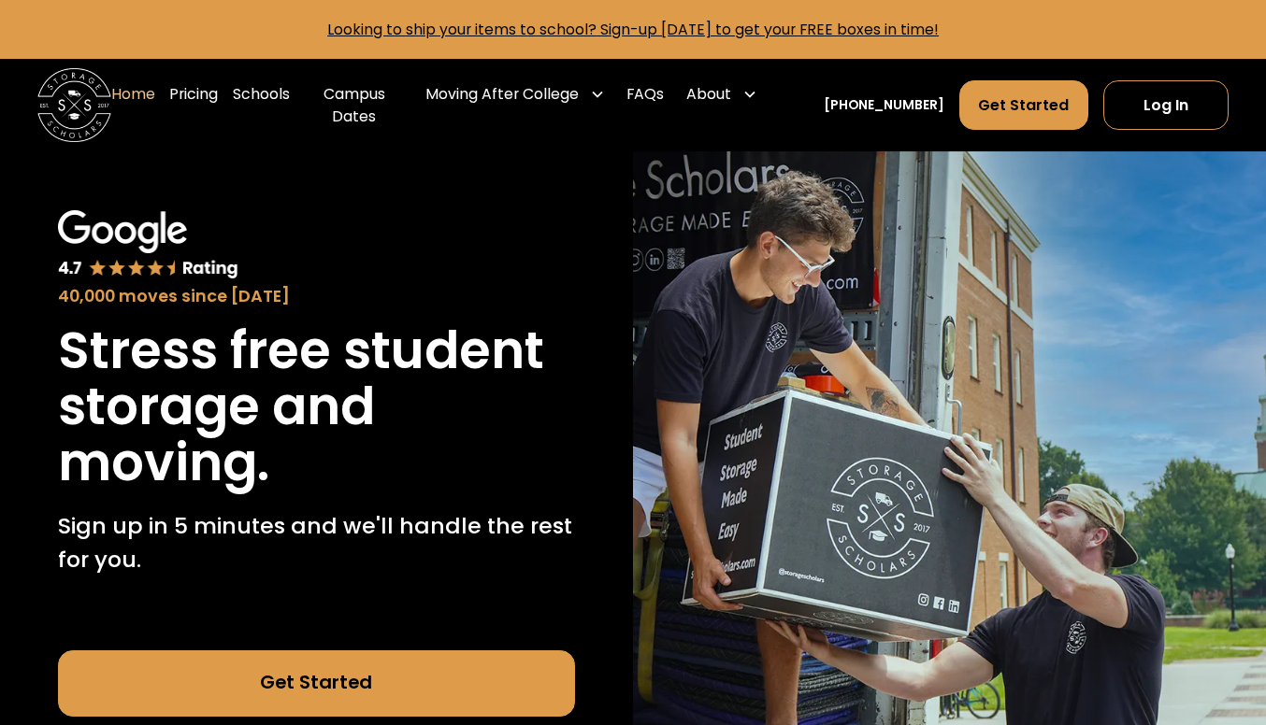 Image resolution: width=1266 pixels, height=725 pixels. I want to click on a: Schools, so click(261, 105).